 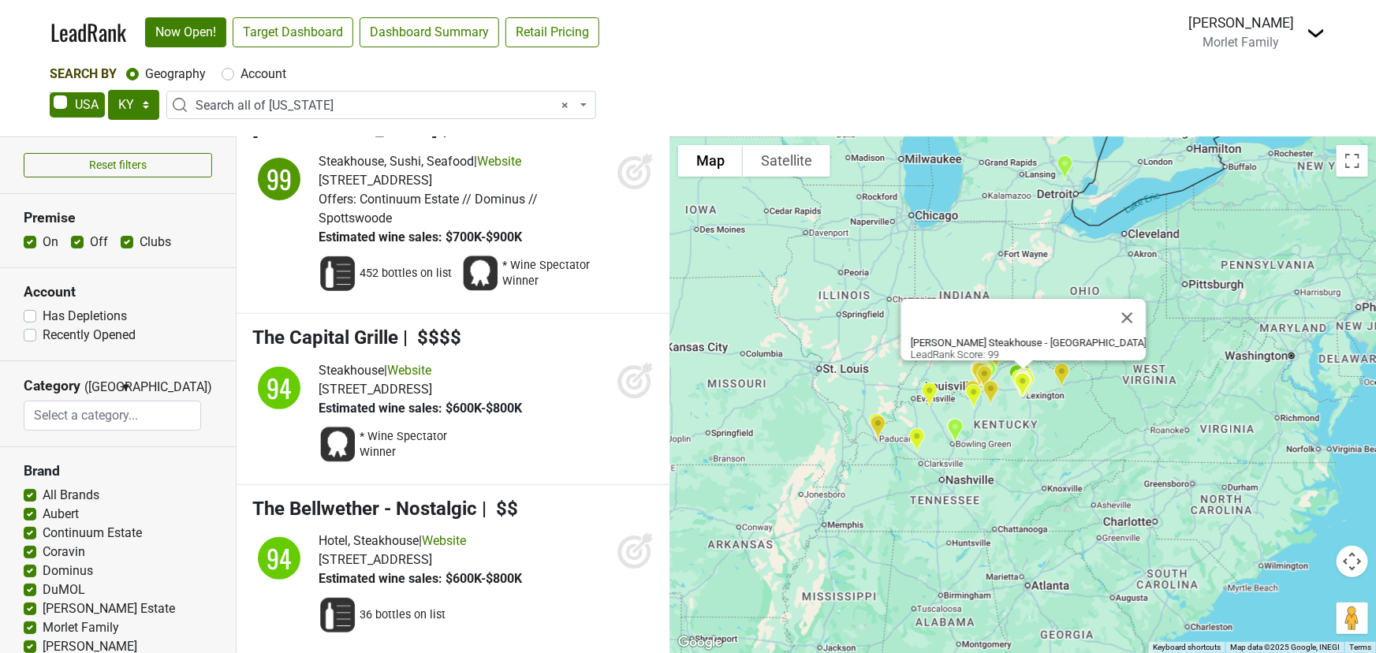 I want to click on span: Steakhouse, Sushi, Seafood, so click(x=396, y=161).